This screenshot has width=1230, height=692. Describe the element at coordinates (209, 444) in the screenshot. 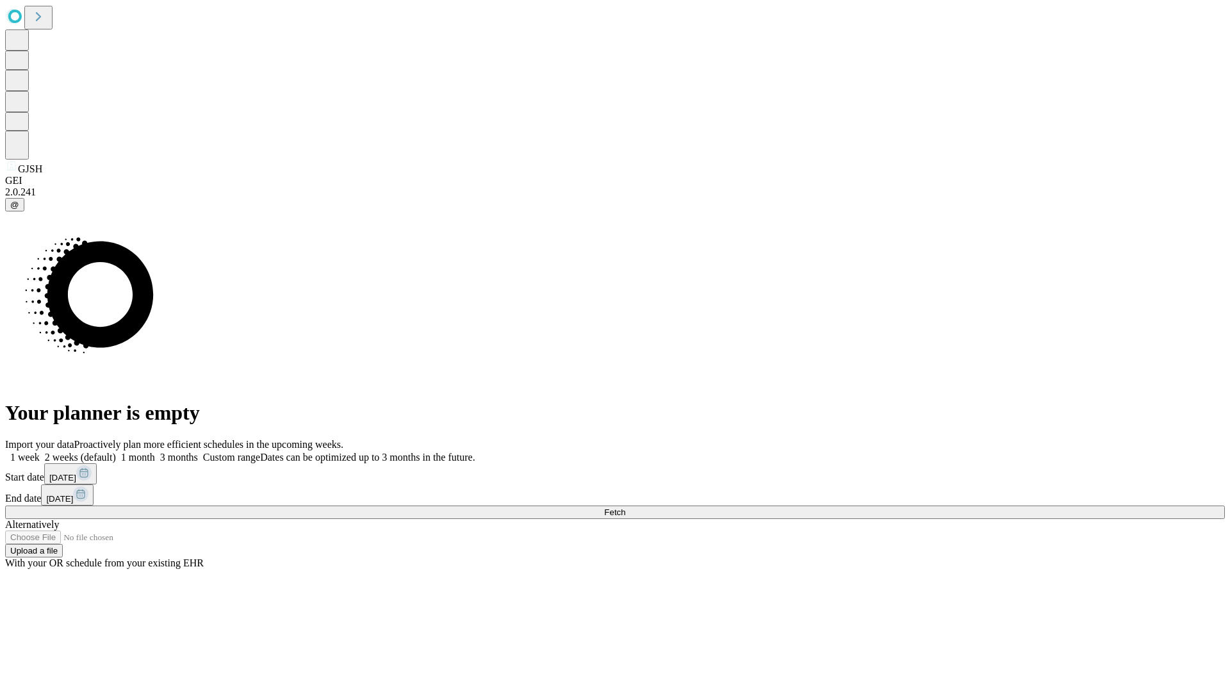

I see `span: Proactively plan more efficient schedules in the upcoming weeks.` at that location.